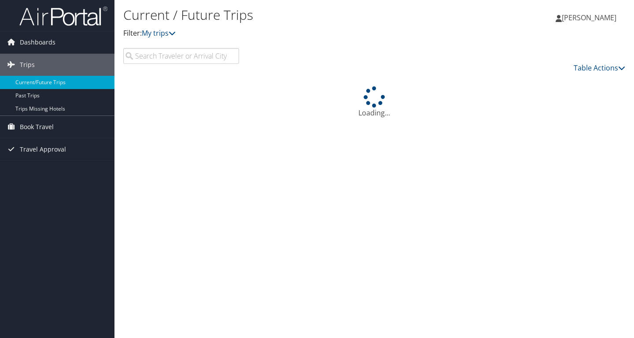 The height and width of the screenshot is (338, 634). Describe the element at coordinates (37, 42) in the screenshot. I see `span: Dashboards` at that location.